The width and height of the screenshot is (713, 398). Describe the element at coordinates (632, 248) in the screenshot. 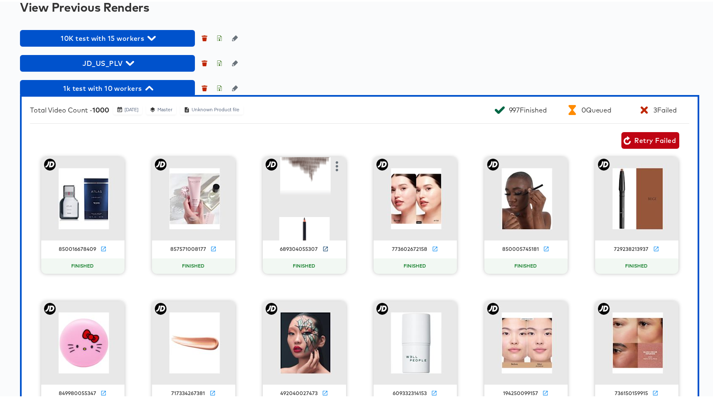

I see `div: 729238213937` at that location.